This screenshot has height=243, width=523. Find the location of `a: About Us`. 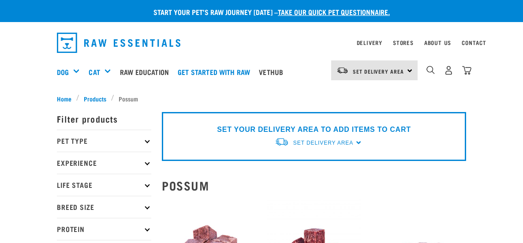

a: About Us is located at coordinates (438, 42).